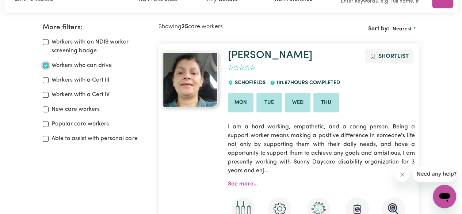 The image size is (462, 214). Describe the element at coordinates (81, 65) in the screenshot. I see `label: Workers who can drive` at that location.